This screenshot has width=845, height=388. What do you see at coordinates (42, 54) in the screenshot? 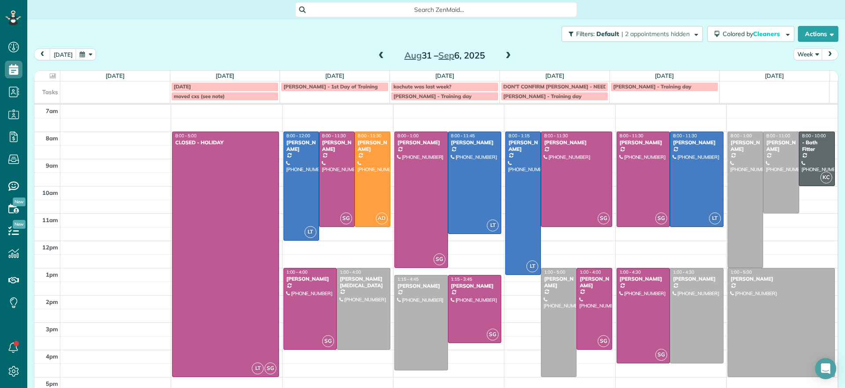
I see `button: prev` at bounding box center [42, 54].